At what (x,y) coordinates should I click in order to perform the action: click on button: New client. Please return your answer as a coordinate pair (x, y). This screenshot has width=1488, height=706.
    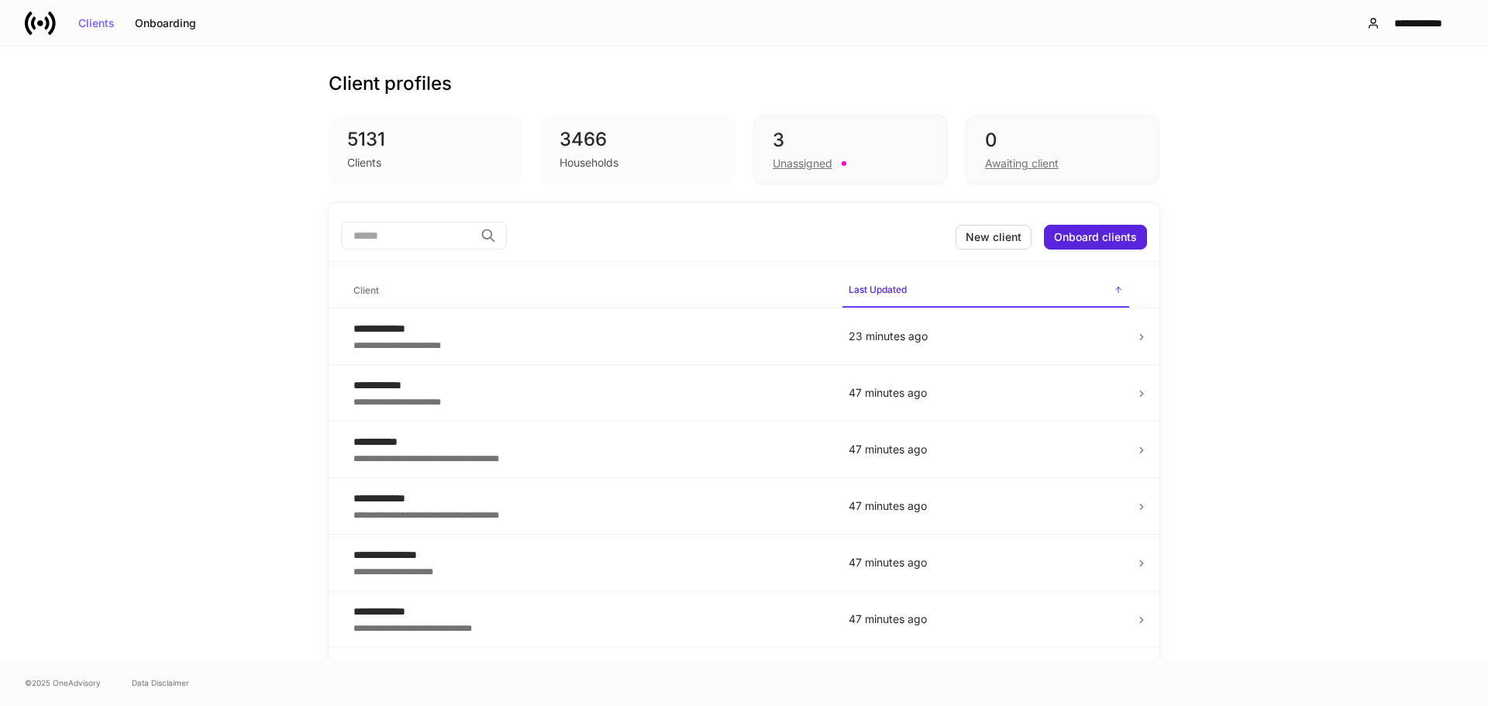
    Looking at the image, I should click on (993, 237).